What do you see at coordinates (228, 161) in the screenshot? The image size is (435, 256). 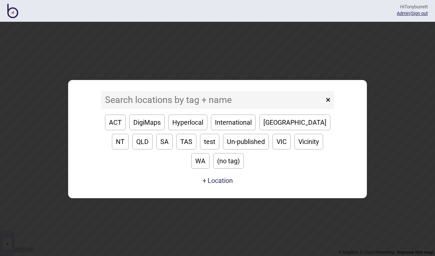 I see `button: (no tag)` at bounding box center [228, 161].